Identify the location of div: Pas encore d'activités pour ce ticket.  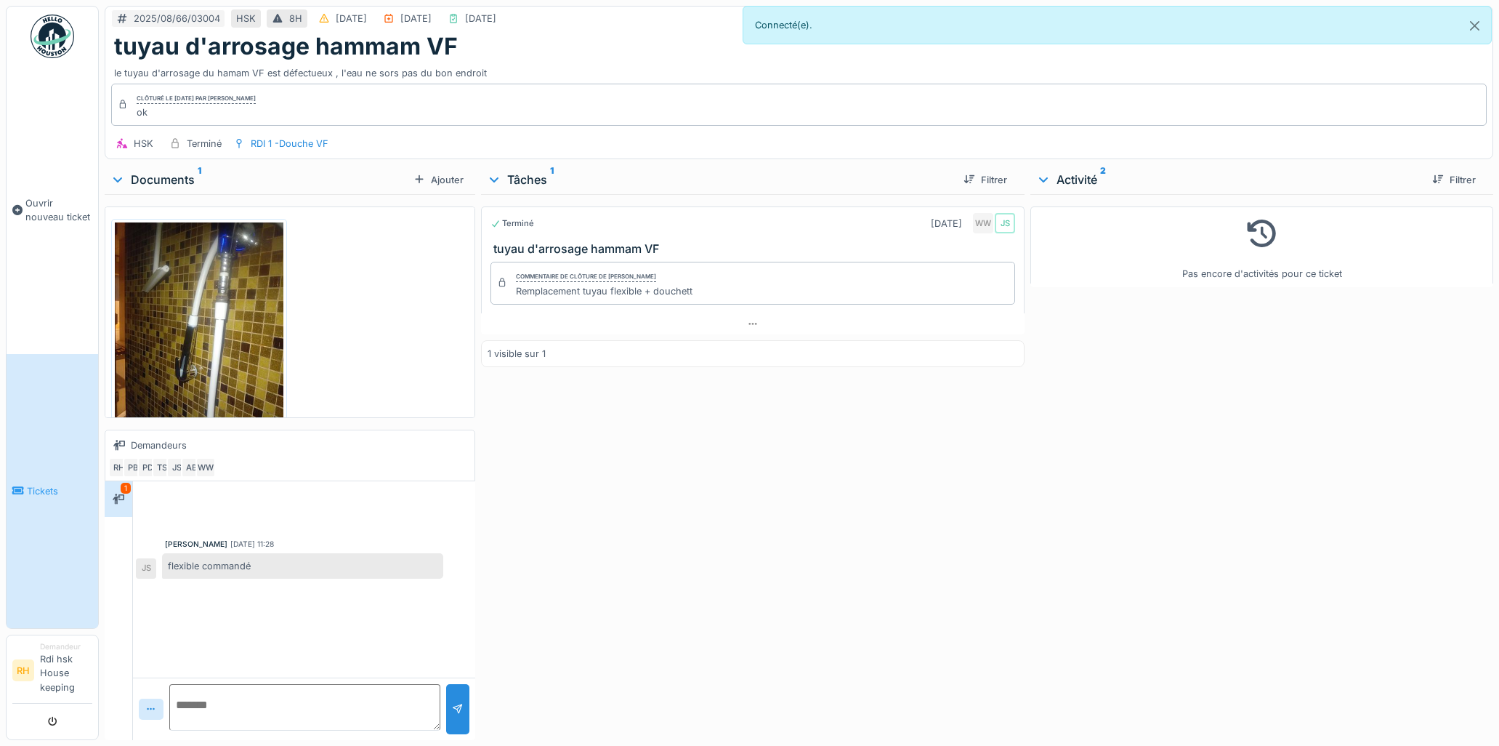
(1262, 246).